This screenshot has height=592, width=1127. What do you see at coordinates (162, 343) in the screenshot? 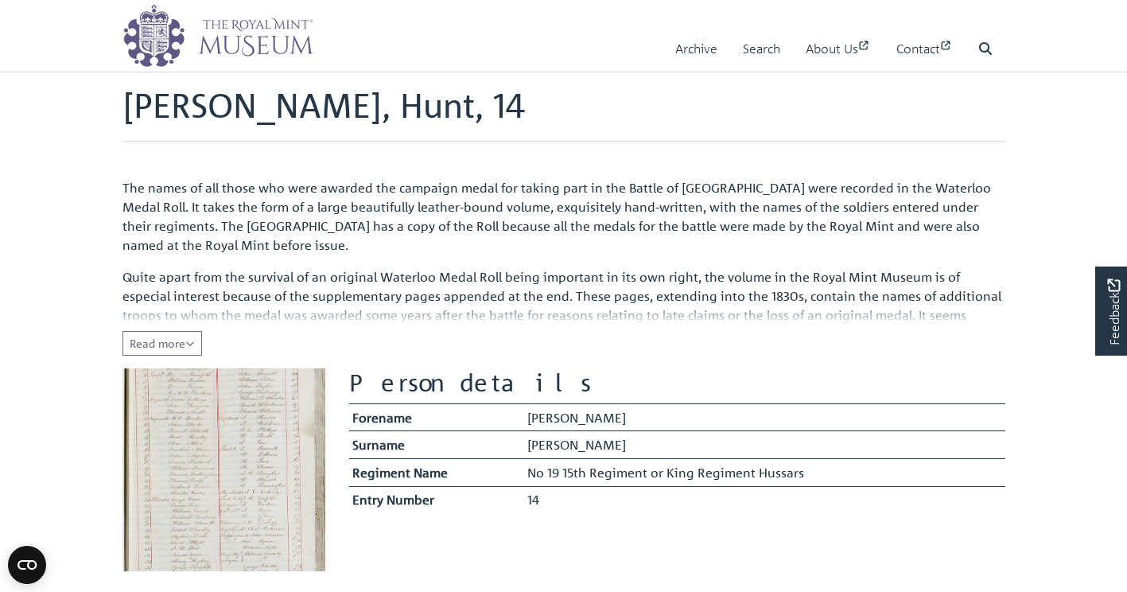
I see `span: Read more` at bounding box center [162, 343].